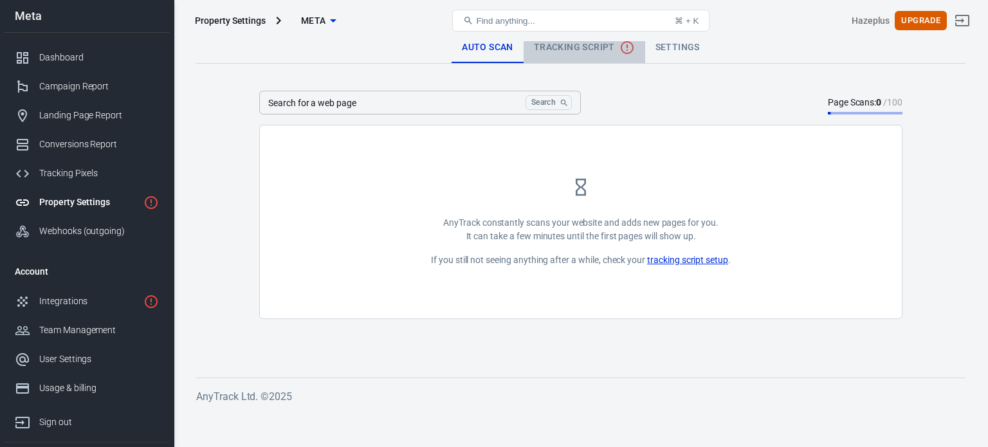 Image resolution: width=988 pixels, height=447 pixels. Describe the element at coordinates (87, 202) in the screenshot. I see `a: Property Settings` at that location.